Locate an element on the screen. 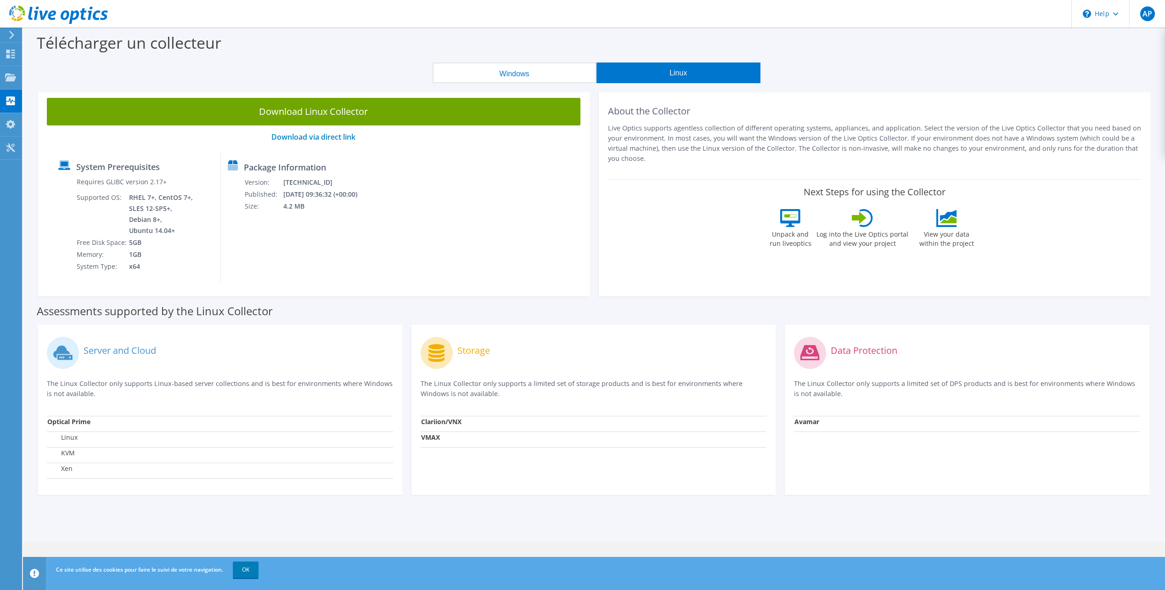 The width and height of the screenshot is (1165, 590). td: Memory: is located at coordinates (102, 254).